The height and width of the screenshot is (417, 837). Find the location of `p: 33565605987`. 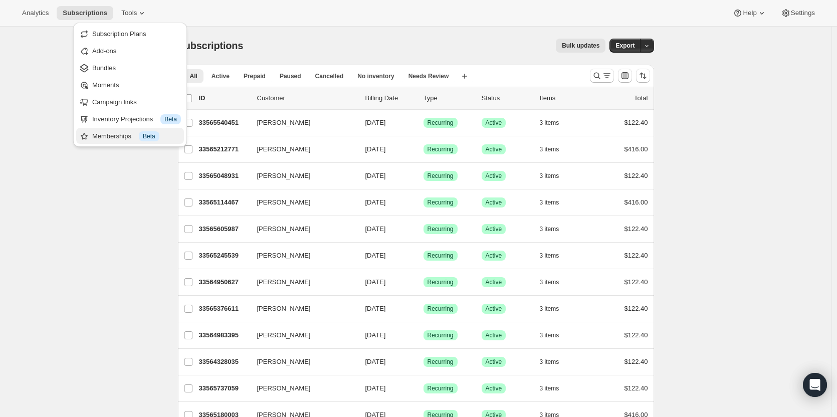

p: 33565605987 is located at coordinates (224, 229).